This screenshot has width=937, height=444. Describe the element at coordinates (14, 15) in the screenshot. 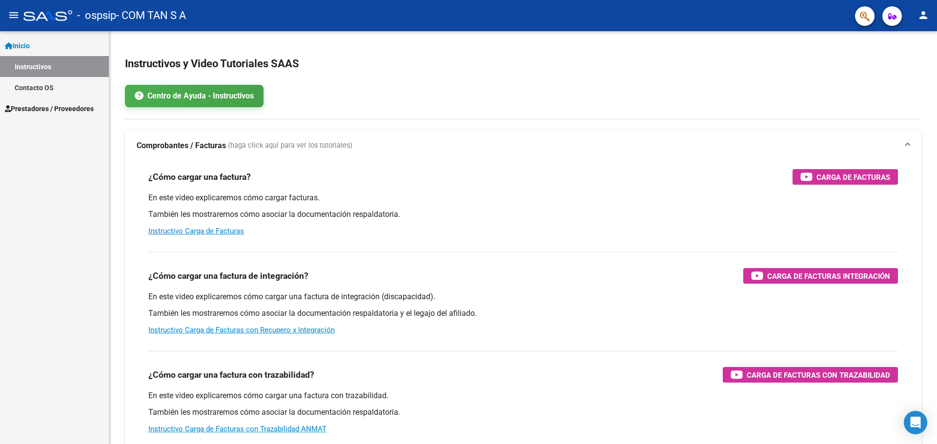

I see `mat-icon: menu` at that location.